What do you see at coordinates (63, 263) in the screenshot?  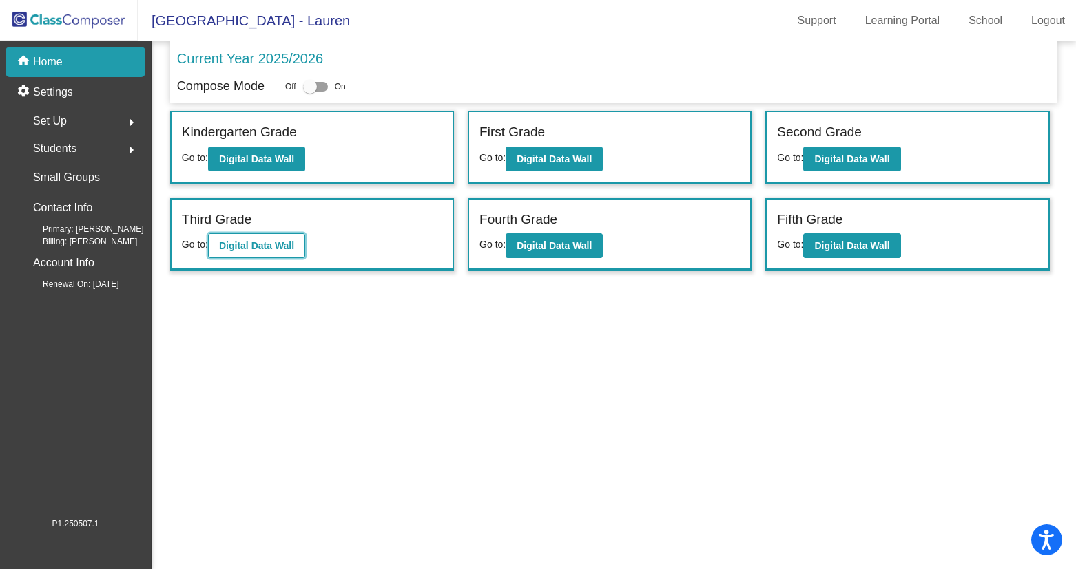 I see `p: Account Info` at bounding box center [63, 263].